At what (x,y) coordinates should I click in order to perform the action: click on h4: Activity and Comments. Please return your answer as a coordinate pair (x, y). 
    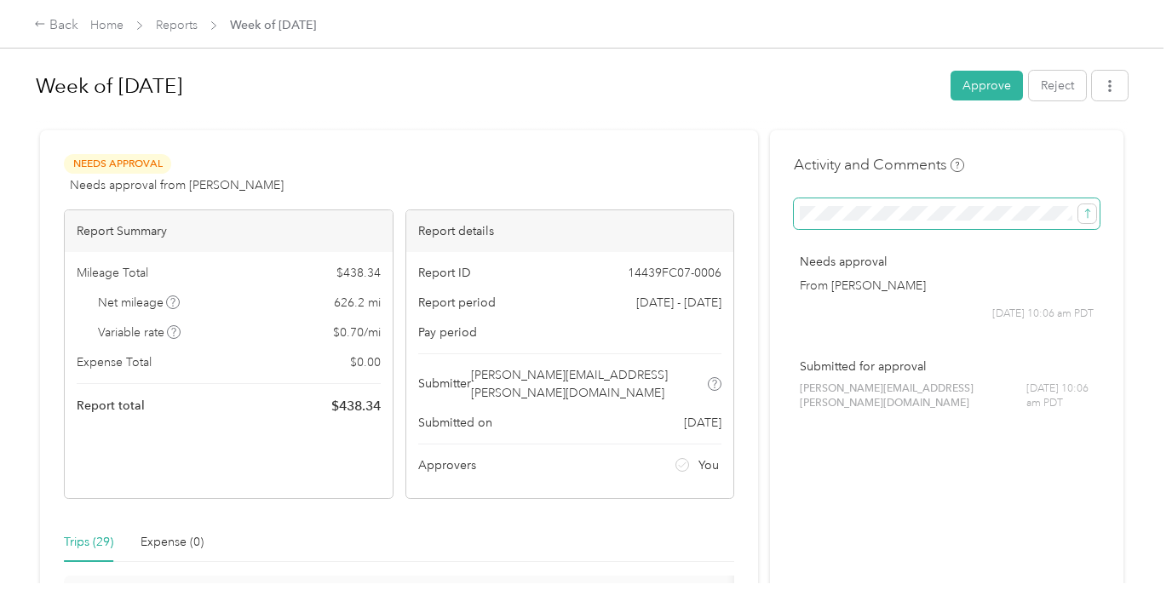
    Looking at the image, I should click on (879, 164).